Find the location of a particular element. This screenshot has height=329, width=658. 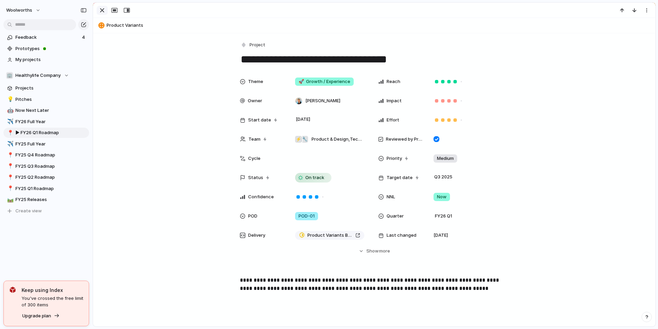

span: Keep using Index is located at coordinates (52, 290).